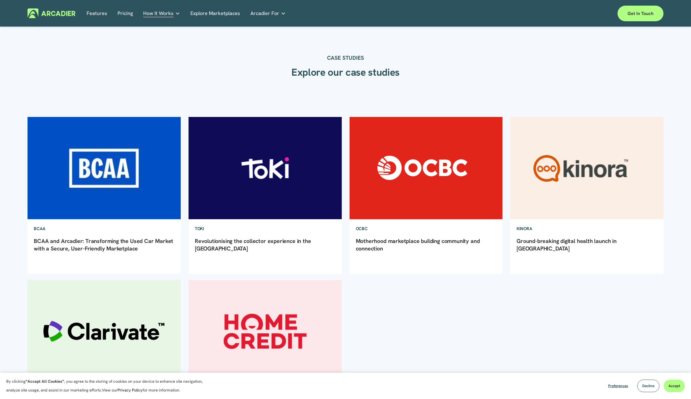 The image size is (691, 399). What do you see at coordinates (524, 229) in the screenshot?
I see `a: Kinora` at bounding box center [524, 229].